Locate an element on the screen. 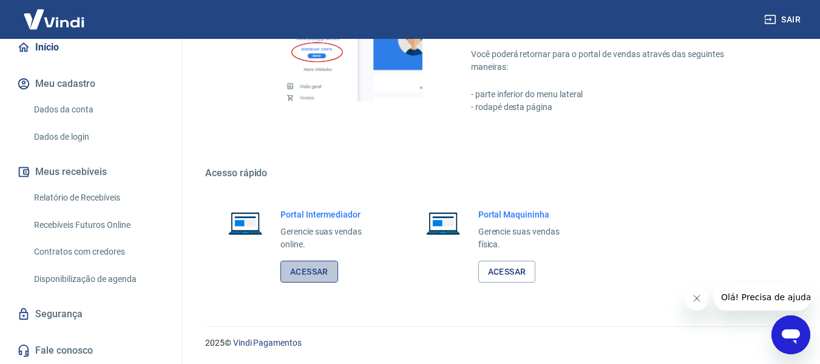 Image resolution: width=820 pixels, height=364 pixels. a: Dados da conta is located at coordinates (98, 109).